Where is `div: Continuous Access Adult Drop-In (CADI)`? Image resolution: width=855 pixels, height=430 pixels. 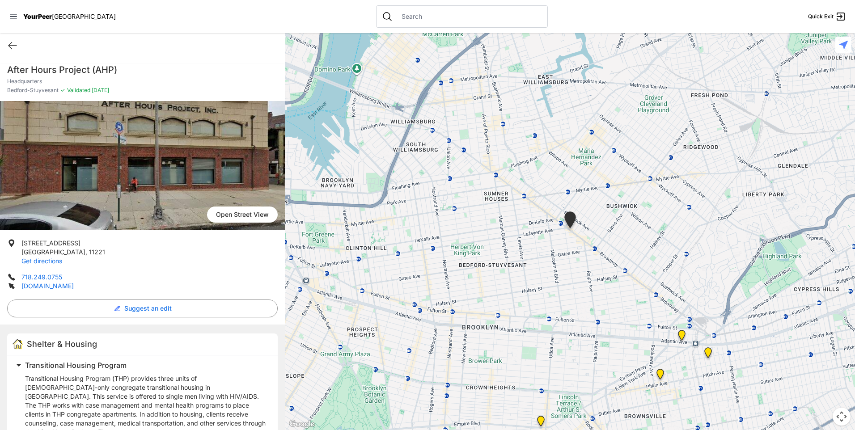
div: Continuous Access Adult Drop-In (CADI) is located at coordinates (660, 376).